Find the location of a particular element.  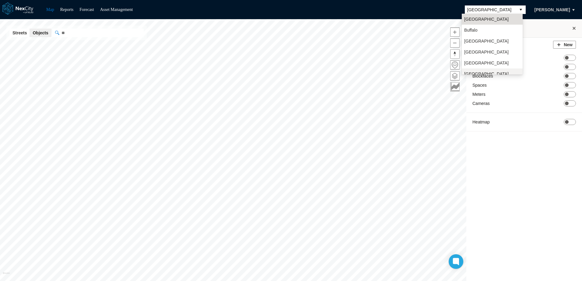

label: Cameras is located at coordinates (481, 104).